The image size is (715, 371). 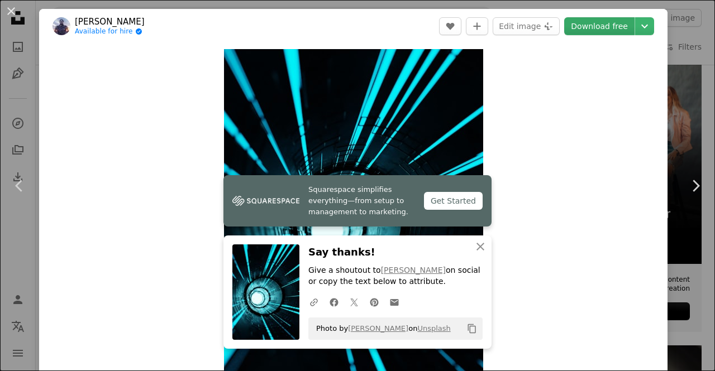 I want to click on a: Download free, so click(x=599, y=26).